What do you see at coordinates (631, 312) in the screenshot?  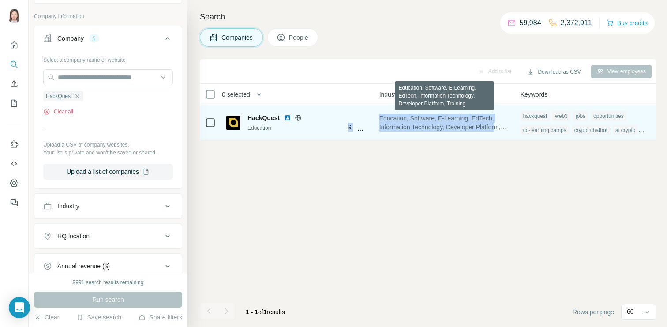 I see `p: 60` at bounding box center [631, 312].